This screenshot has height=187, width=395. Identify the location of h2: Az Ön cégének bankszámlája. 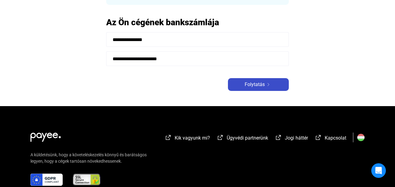
(198, 22).